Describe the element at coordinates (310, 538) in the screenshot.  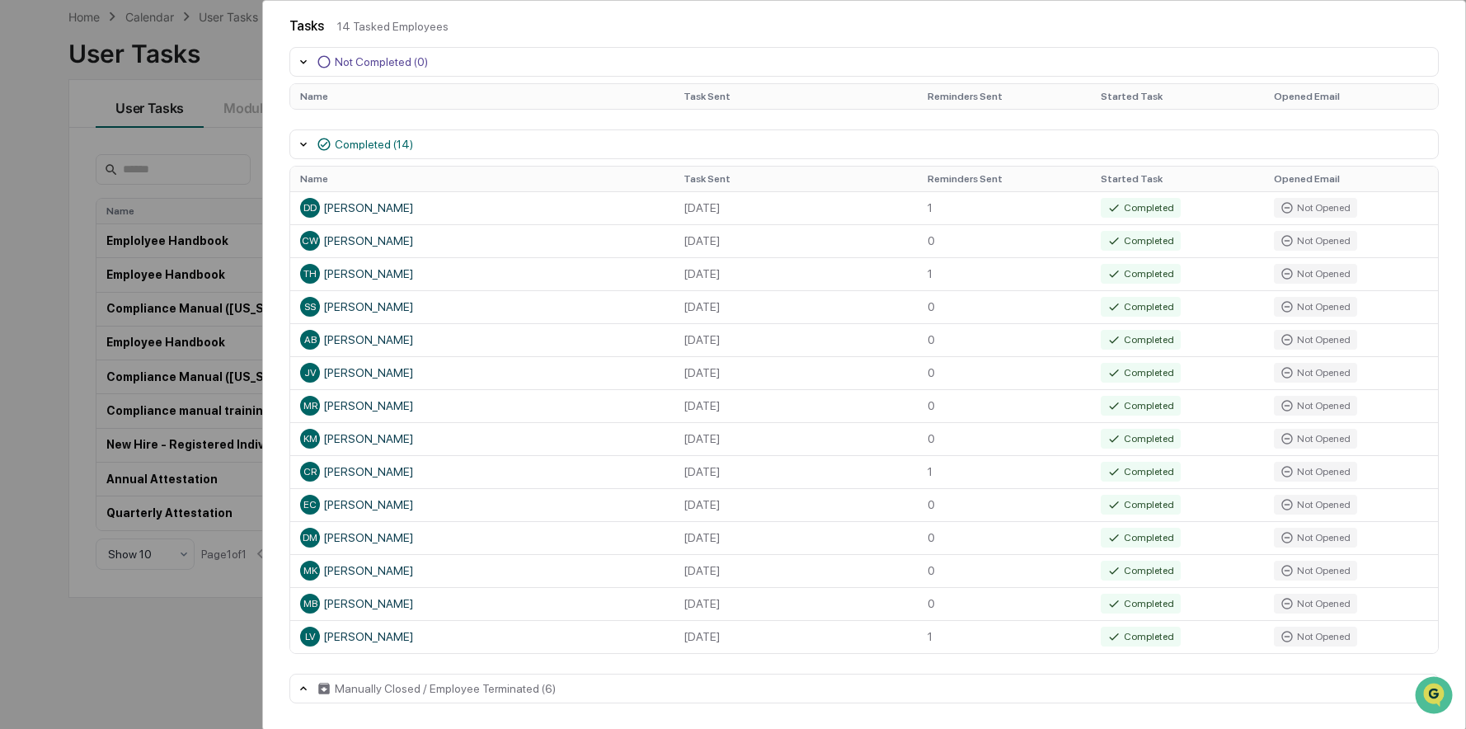
I see `span: DM` at that location.